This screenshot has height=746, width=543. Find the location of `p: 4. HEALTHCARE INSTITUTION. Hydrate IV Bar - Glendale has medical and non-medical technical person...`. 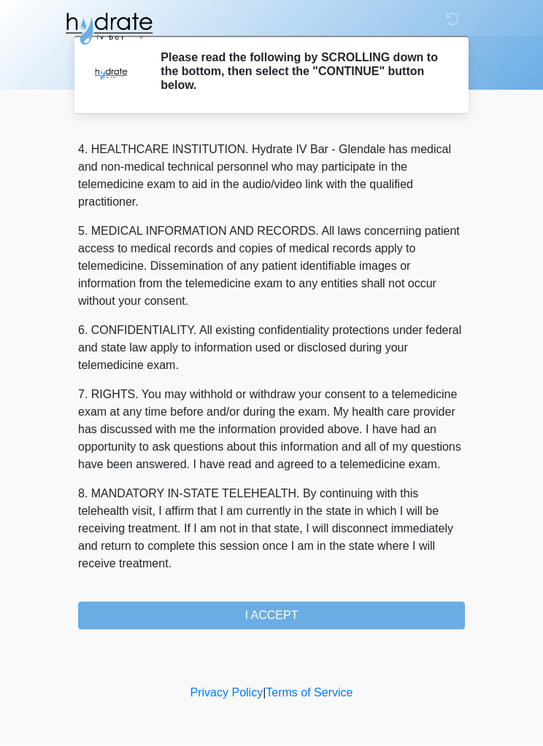

p: 4. HEALTHCARE INSTITUTION. Hydrate IV Bar - Glendale has medical and non-medical technical person... is located at coordinates (271, 177).